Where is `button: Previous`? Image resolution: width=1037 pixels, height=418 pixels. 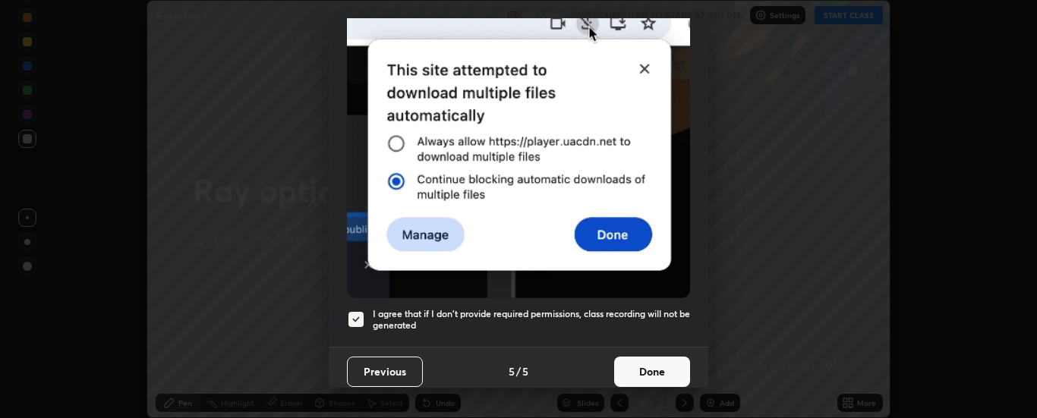
button: Previous is located at coordinates (385, 372).